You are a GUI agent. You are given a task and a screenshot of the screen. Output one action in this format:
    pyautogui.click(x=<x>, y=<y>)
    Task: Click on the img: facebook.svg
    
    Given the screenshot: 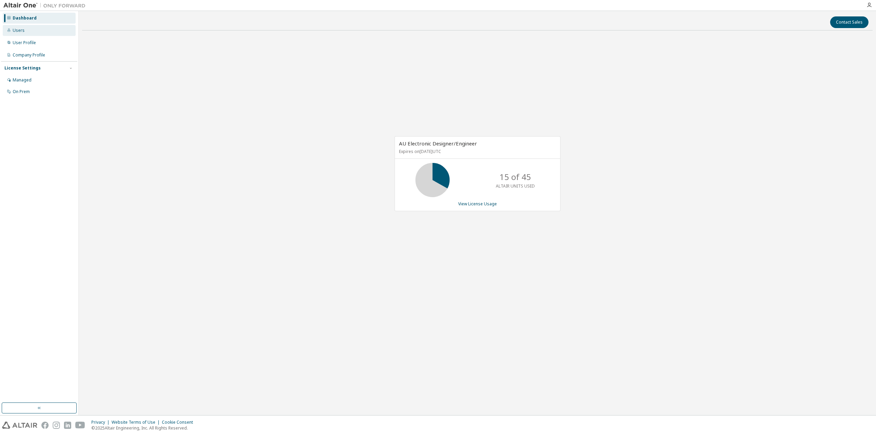 What is the action you would take?
    pyautogui.click(x=45, y=425)
    